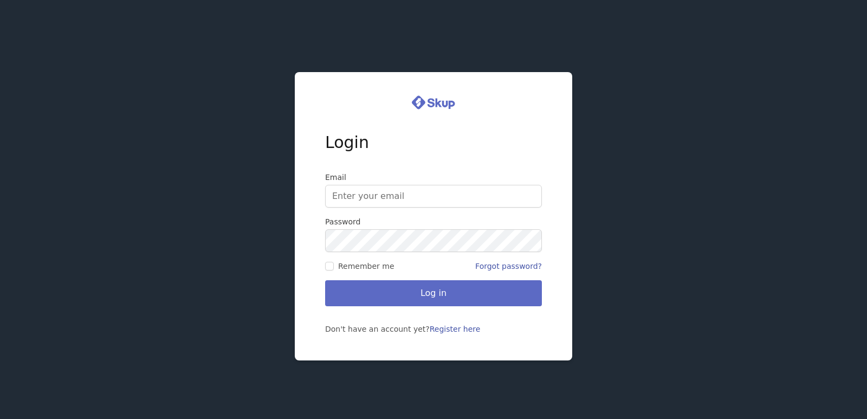  I want to click on a: Register here, so click(455, 329).